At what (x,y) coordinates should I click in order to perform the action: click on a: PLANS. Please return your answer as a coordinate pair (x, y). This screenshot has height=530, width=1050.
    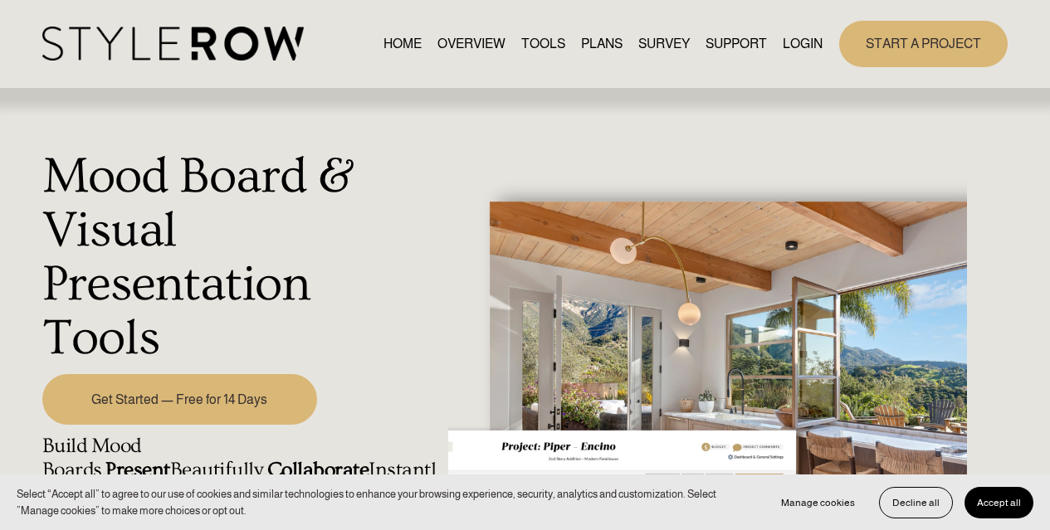
    Looking at the image, I should click on (602, 43).